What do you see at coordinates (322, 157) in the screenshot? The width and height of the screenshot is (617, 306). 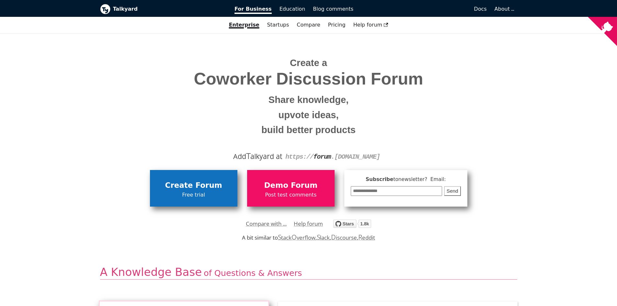 I see `strong: forum` at bounding box center [322, 157].